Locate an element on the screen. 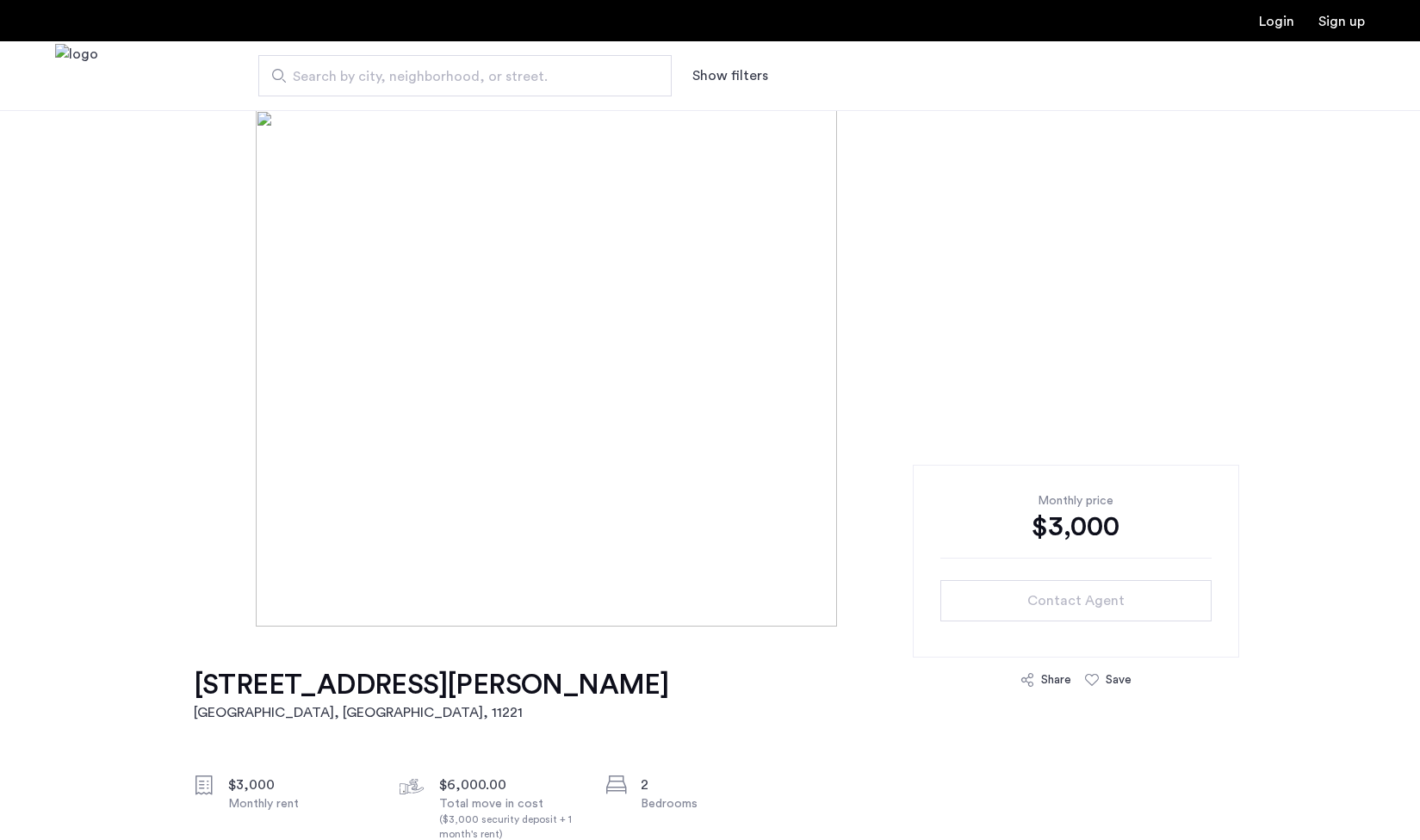 The height and width of the screenshot is (840, 1420). a: Login is located at coordinates (1276, 22).